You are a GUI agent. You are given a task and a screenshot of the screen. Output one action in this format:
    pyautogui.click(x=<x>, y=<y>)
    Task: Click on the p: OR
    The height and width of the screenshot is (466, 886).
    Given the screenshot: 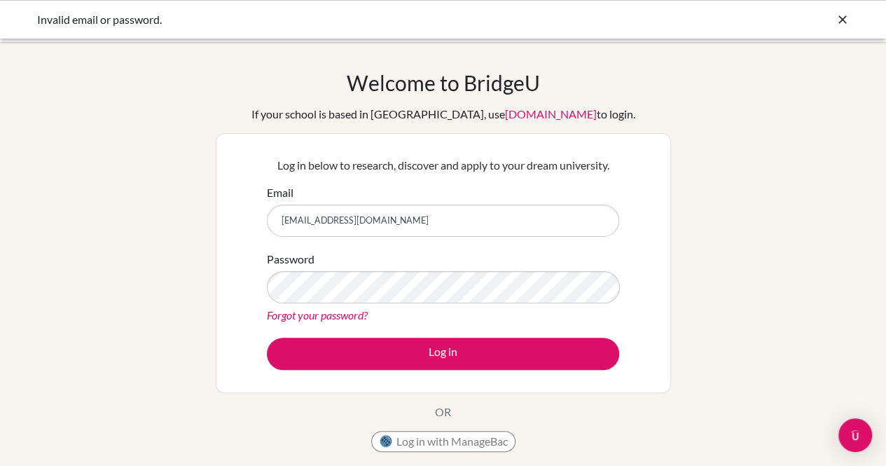 What is the action you would take?
    pyautogui.click(x=443, y=412)
    